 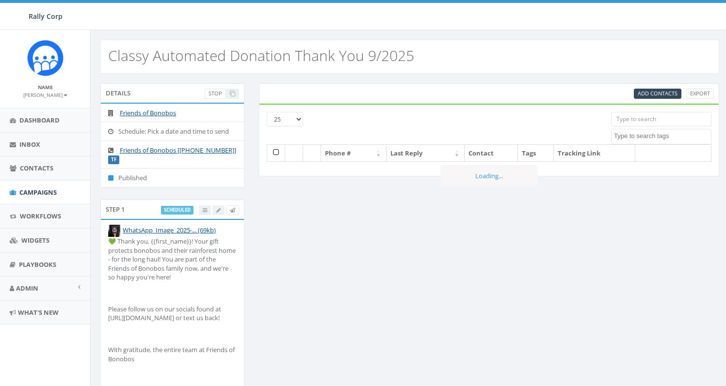 What do you see at coordinates (657, 94) in the screenshot?
I see `a: Add Contacts` at bounding box center [657, 94].